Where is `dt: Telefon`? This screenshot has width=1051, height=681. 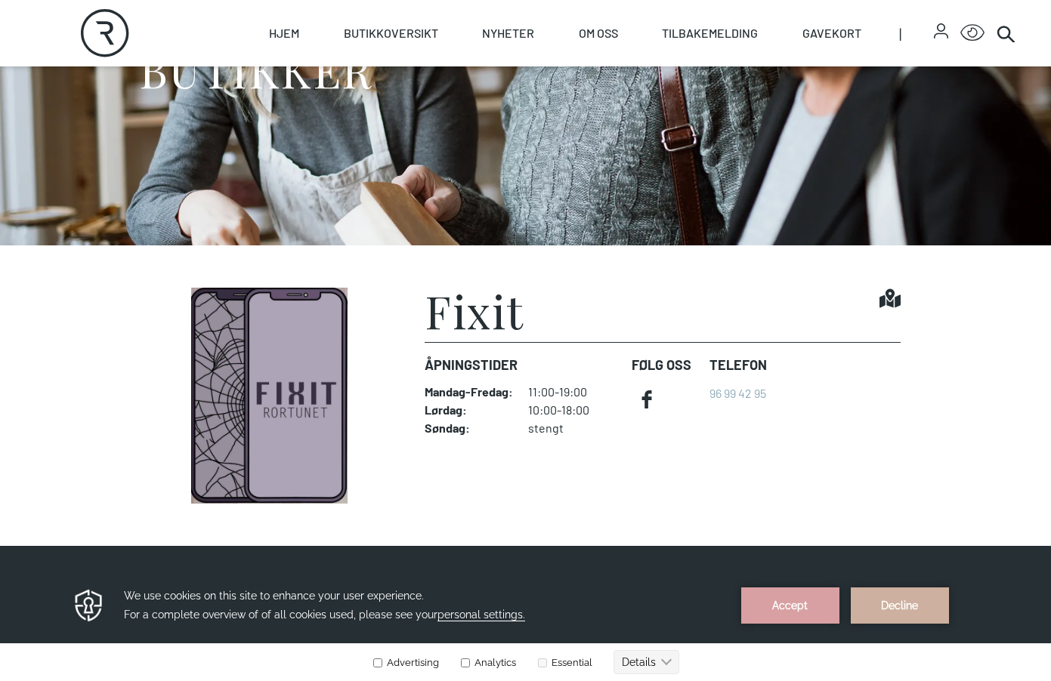
dt: Telefon is located at coordinates (738, 365).